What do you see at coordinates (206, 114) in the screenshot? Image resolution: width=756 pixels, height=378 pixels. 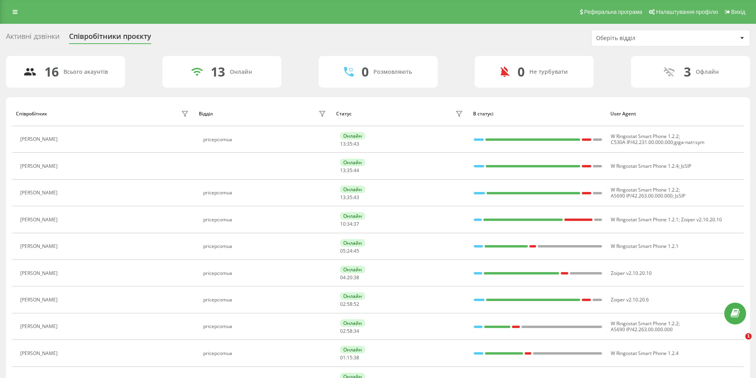 I see `div: Відділ` at bounding box center [206, 114].